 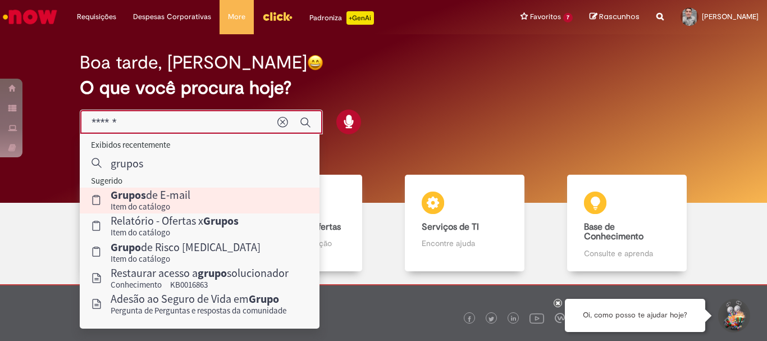 I want to click on button: Iniciar Conversa de Suporte, so click(x=733, y=316).